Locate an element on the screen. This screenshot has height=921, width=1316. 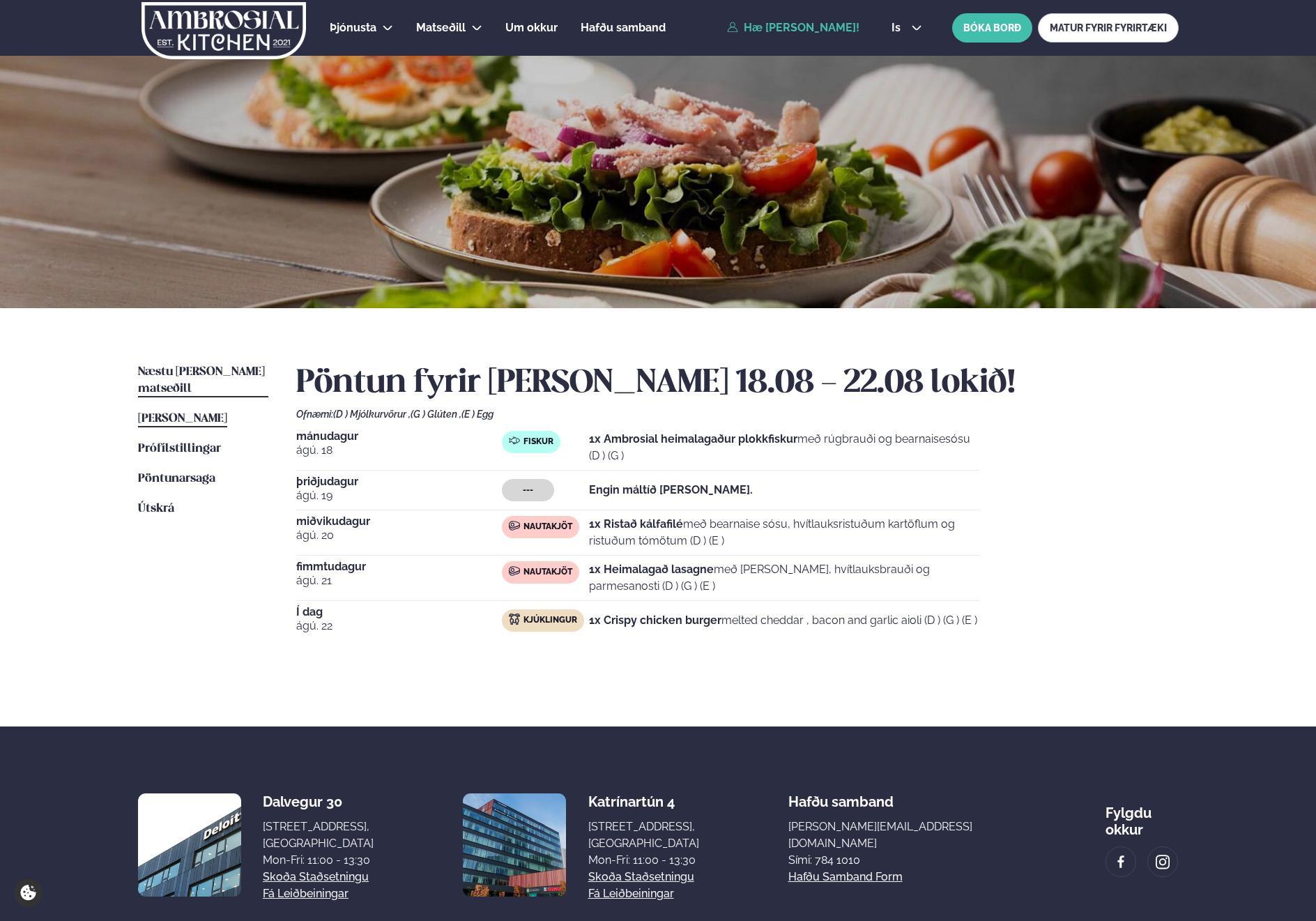
span: Þjónusta is located at coordinates (353, 27).